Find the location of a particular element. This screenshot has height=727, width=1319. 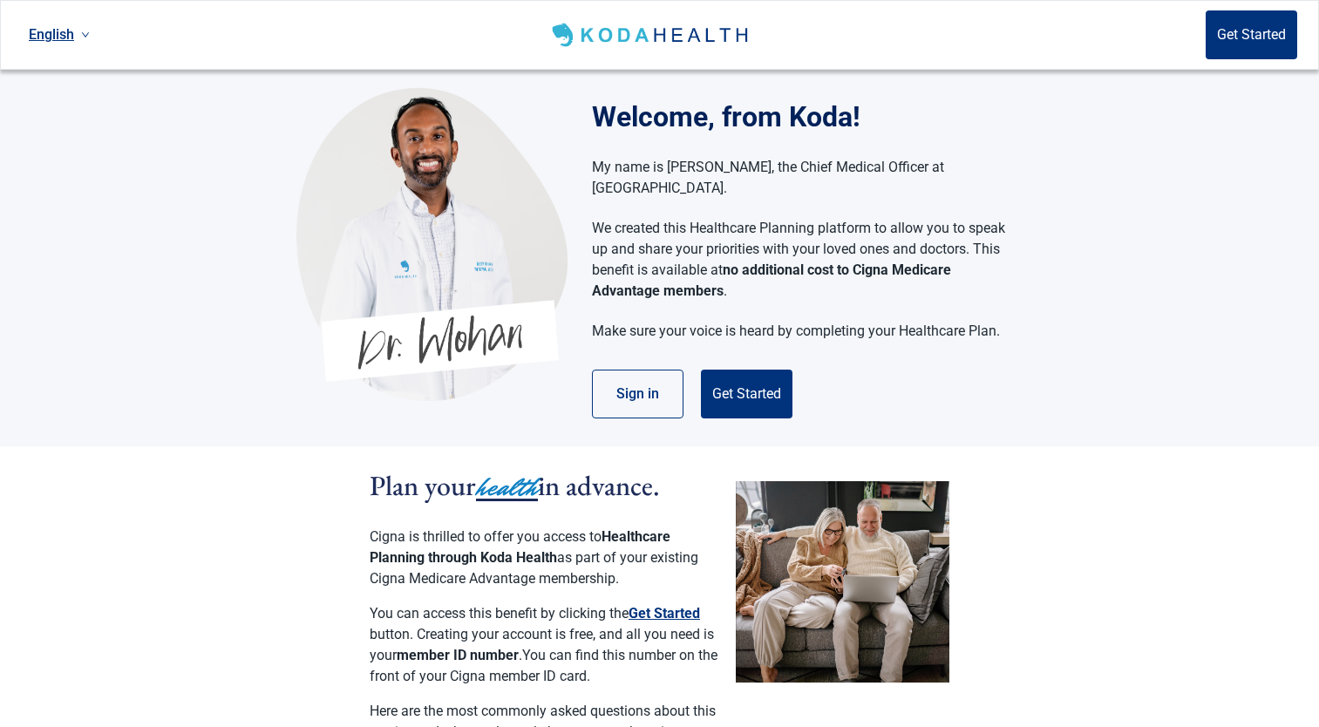

p: You can access this benefit by clicking the button. Creating your account is free, and all you ne... is located at coordinates (544, 645).